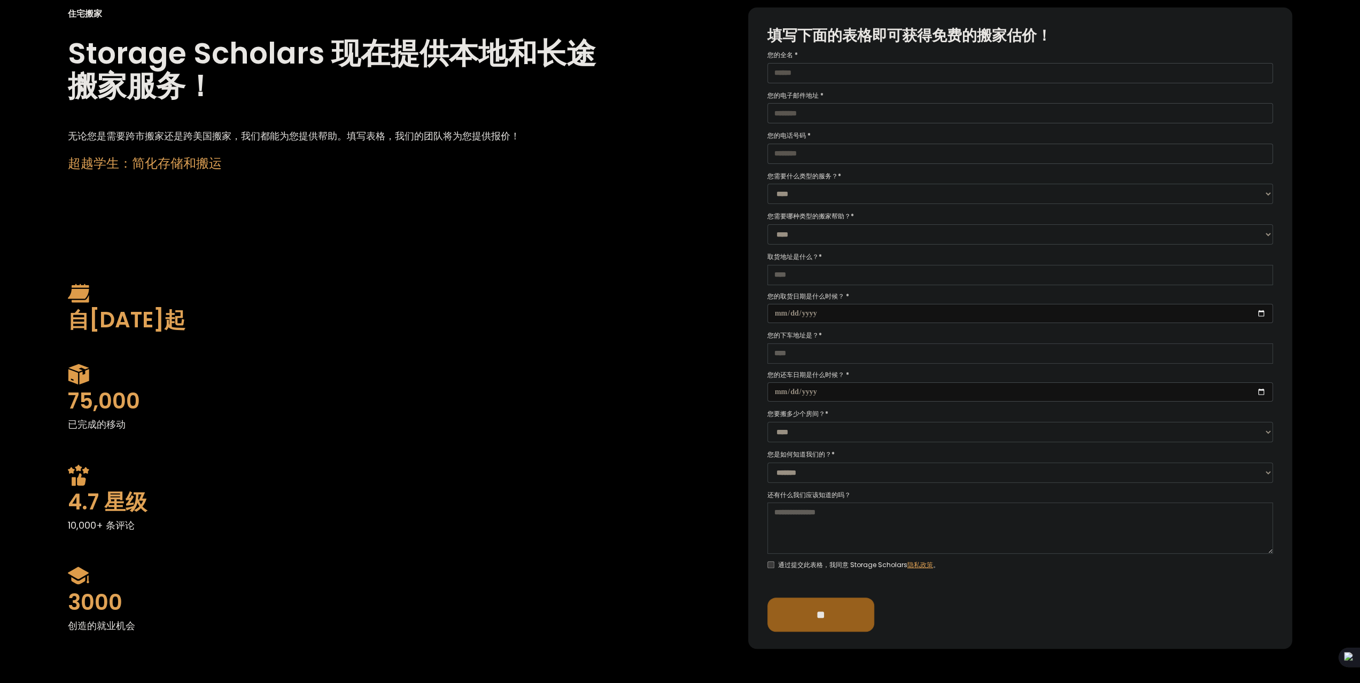 This screenshot has height=683, width=1360. Describe the element at coordinates (95, 603) in the screenshot. I see `font: 3000` at that location.